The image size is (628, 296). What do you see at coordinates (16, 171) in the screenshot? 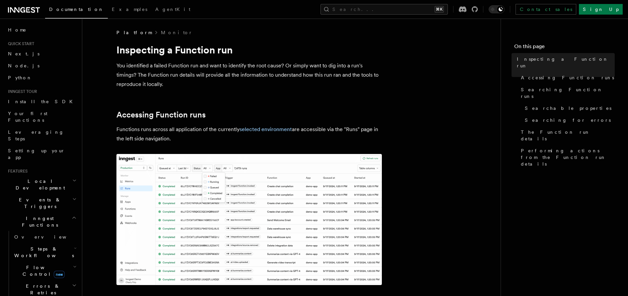
I see `span: Features` at bounding box center [16, 171].